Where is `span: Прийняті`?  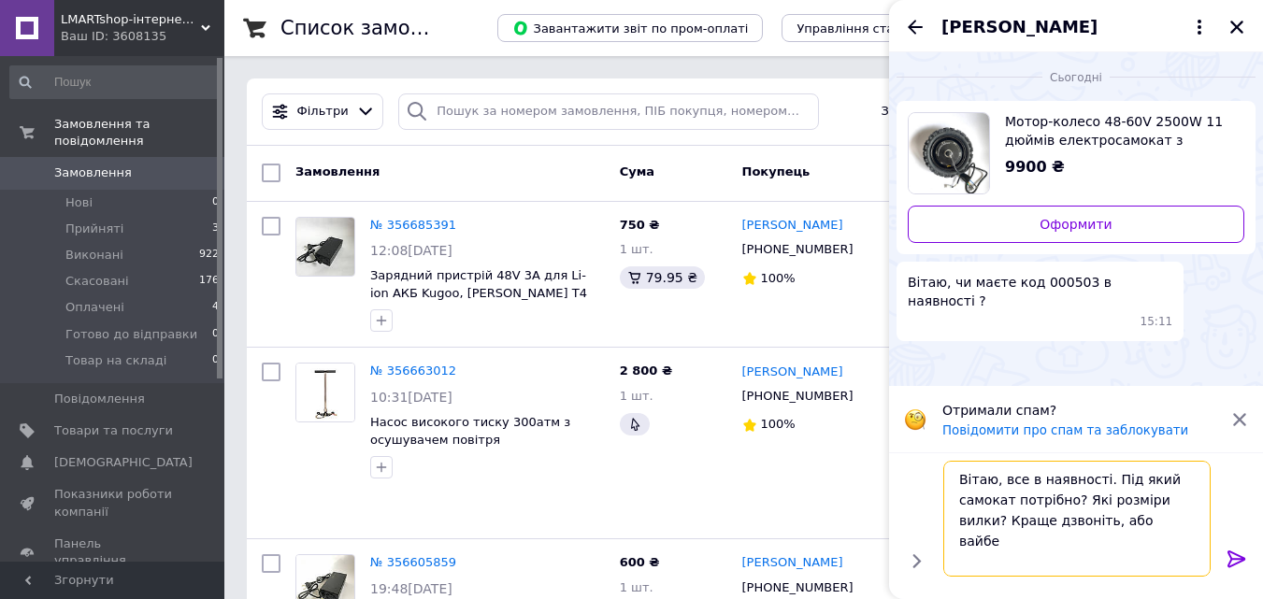
span: Прийняті is located at coordinates (94, 229).